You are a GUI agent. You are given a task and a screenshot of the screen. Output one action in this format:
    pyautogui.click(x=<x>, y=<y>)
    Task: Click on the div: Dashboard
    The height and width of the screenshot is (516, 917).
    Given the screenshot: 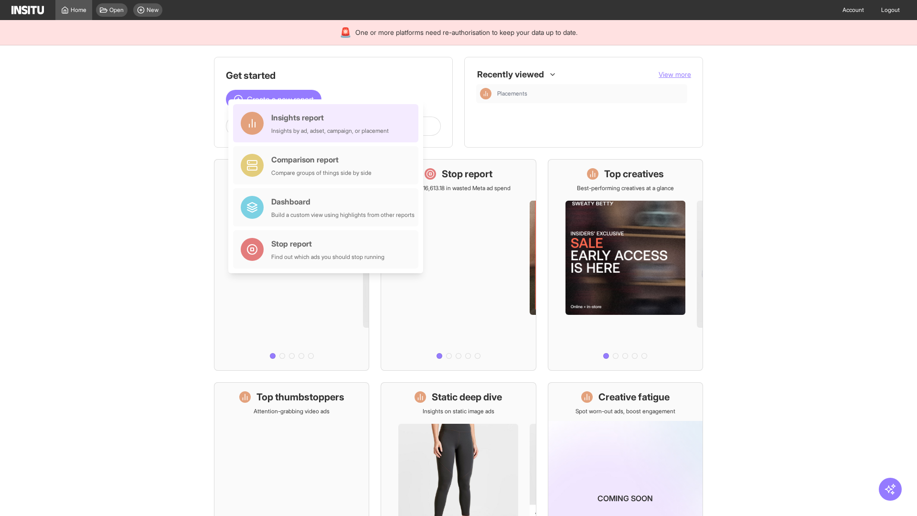 What is the action you would take?
    pyautogui.click(x=343, y=201)
    